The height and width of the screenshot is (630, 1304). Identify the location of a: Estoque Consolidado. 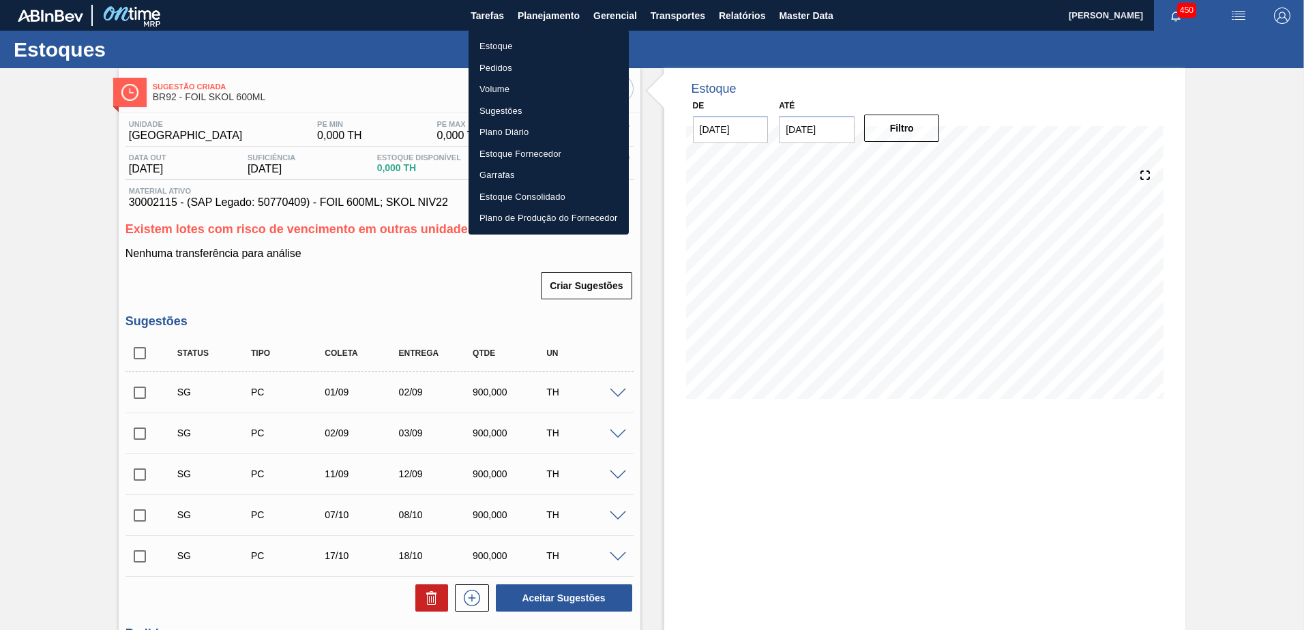
(548, 197).